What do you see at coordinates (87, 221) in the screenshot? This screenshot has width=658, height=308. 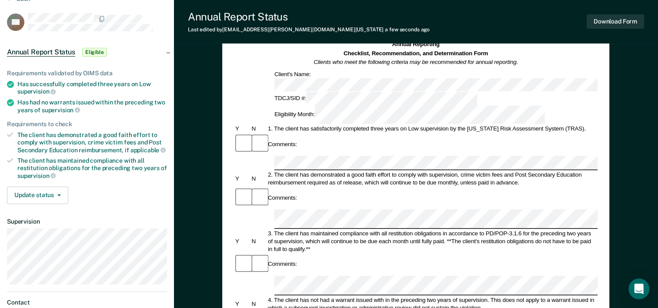 I see `dt: Supervision` at bounding box center [87, 221].